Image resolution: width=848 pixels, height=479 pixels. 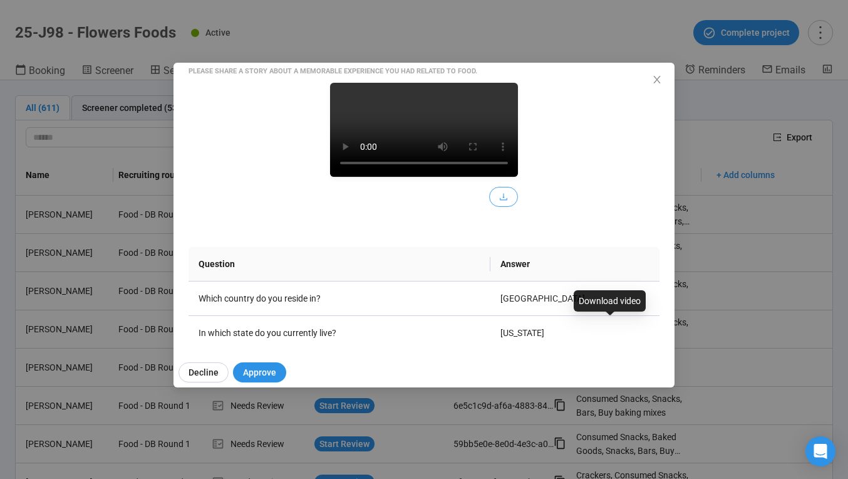 I want to click on td: Which country do you reside in?, so click(x=340, y=298).